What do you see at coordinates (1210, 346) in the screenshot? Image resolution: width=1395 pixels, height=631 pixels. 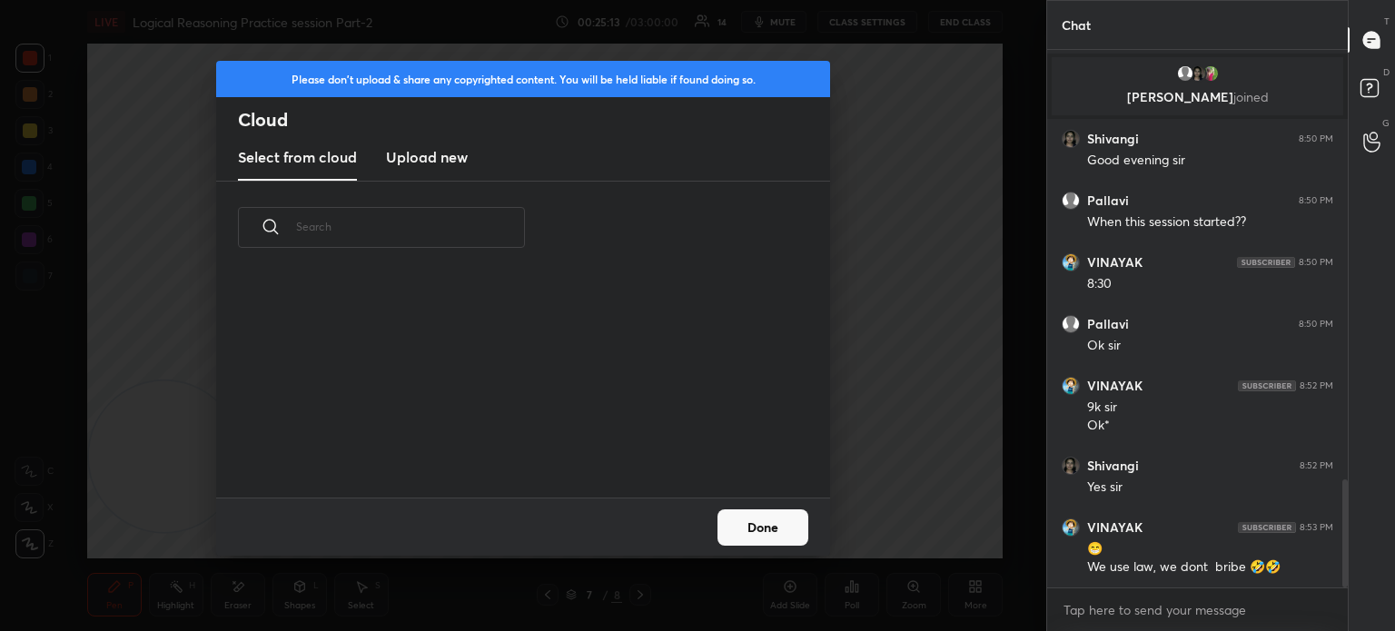 I see `div: Ok sir` at bounding box center [1210, 346].